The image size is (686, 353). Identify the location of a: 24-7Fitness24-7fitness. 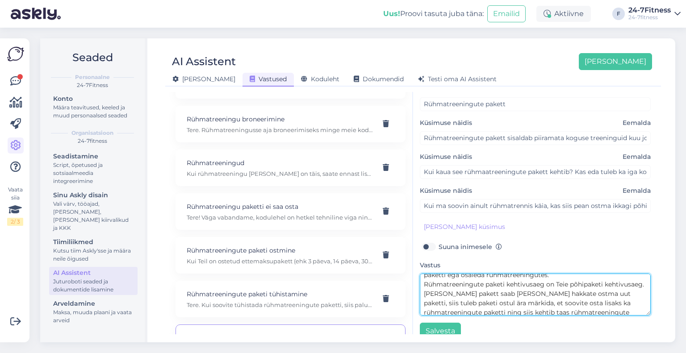
(654, 14).